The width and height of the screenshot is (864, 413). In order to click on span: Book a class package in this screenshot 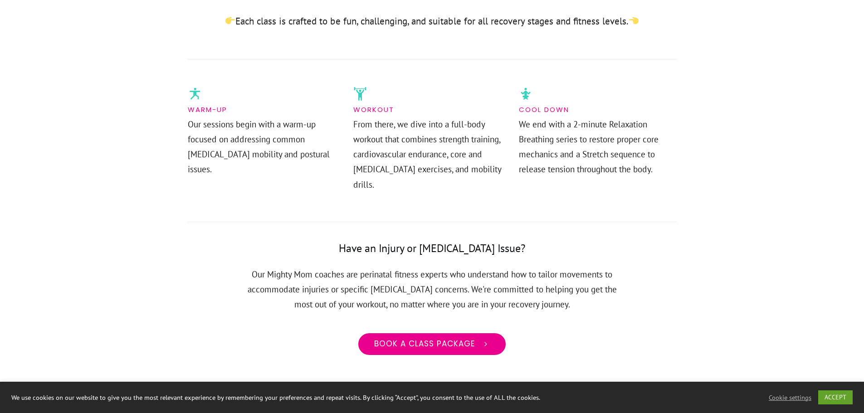, I will do `click(424, 344)`.